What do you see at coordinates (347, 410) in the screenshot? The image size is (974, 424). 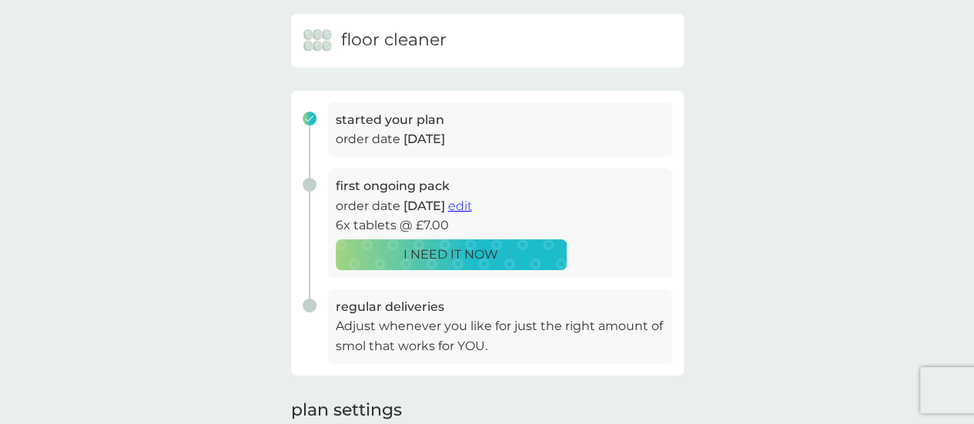 I see `h2: plan settings` at bounding box center [347, 410].